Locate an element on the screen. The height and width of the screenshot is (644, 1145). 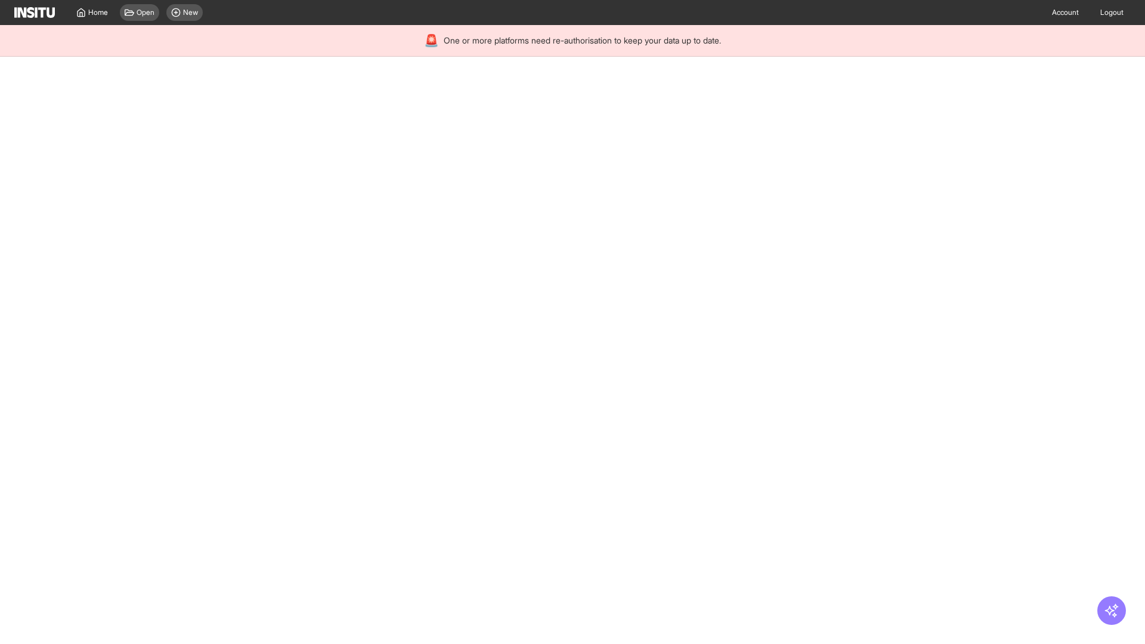
span: New is located at coordinates (190, 13).